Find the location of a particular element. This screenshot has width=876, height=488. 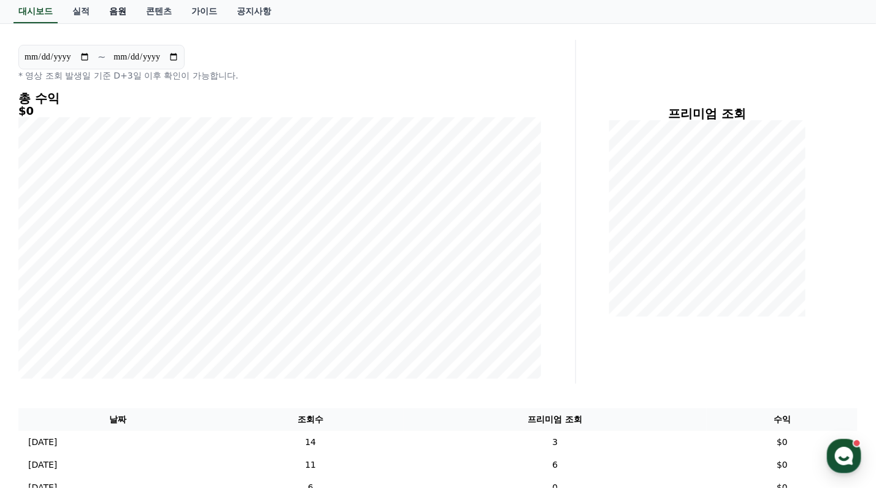

td: 14 is located at coordinates (310, 442).